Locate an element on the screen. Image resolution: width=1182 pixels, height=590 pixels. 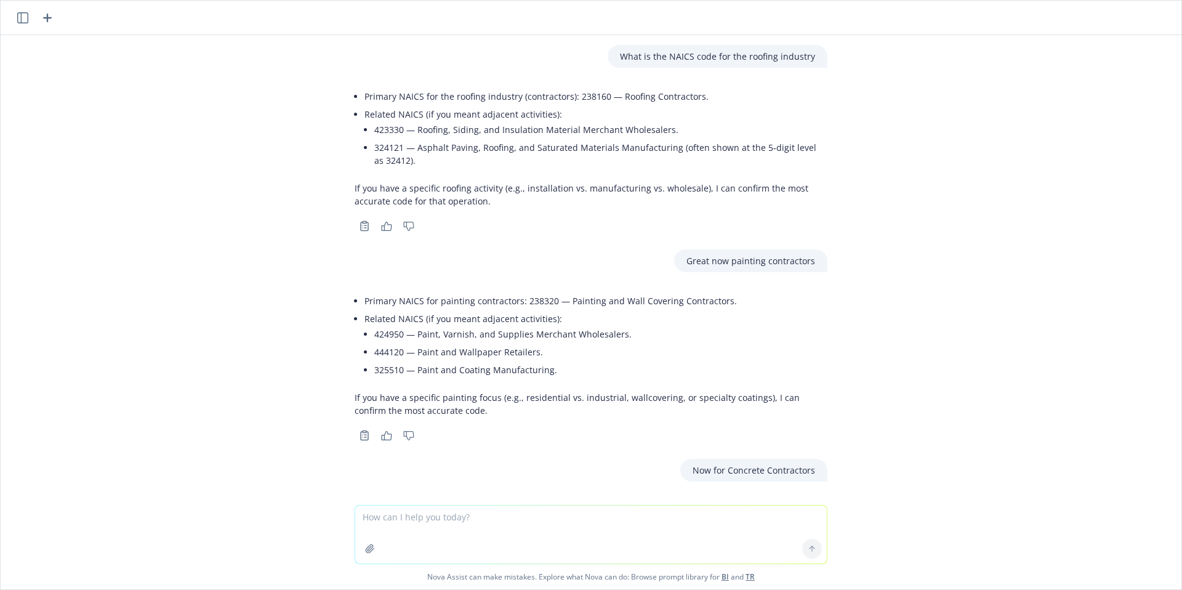
p: Now for Concrete Contractors is located at coordinates (753, 470).